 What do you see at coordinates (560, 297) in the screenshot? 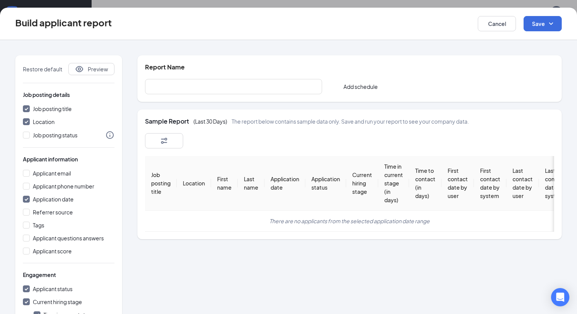
I see `div: Open Intercom Messenger` at bounding box center [560, 297].